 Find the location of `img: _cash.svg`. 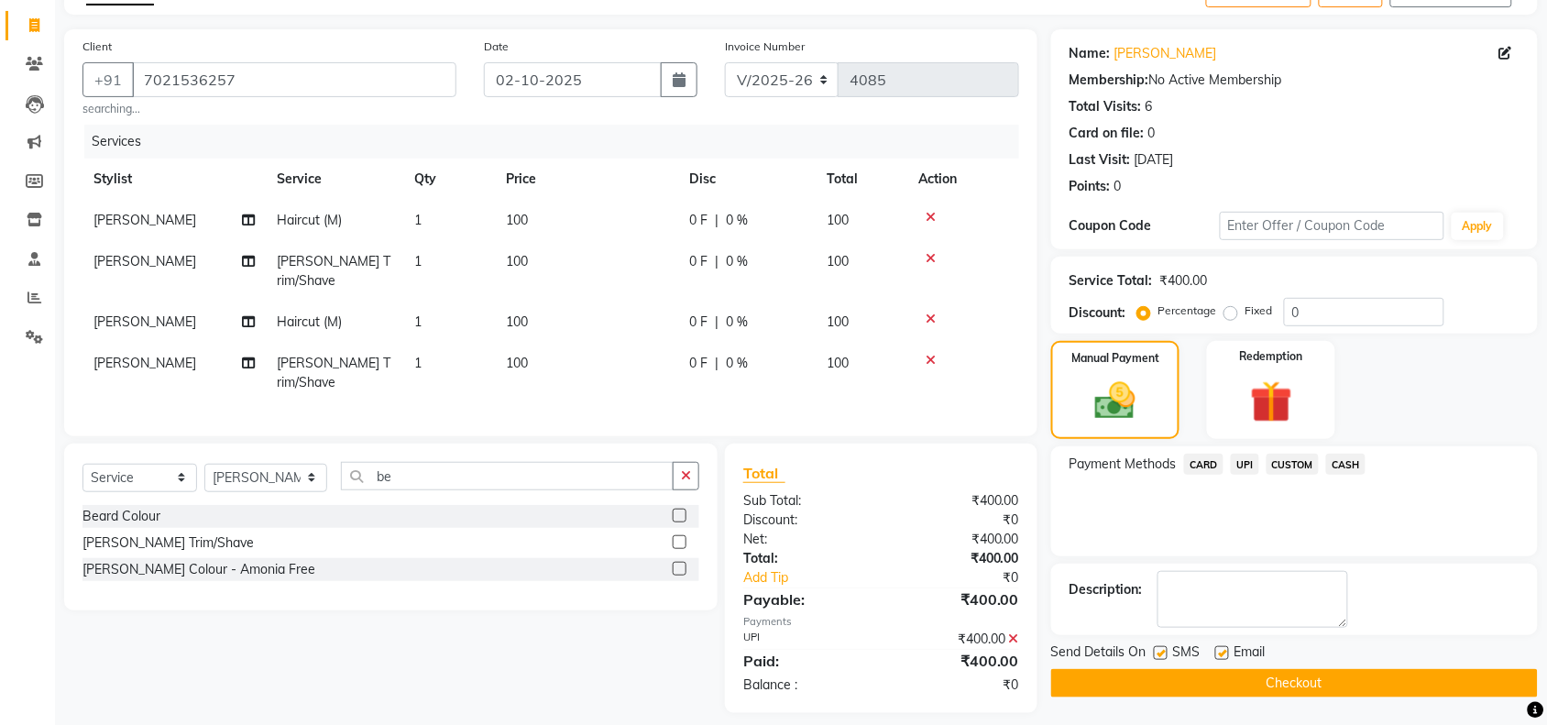

img: _cash.svg is located at coordinates (1115, 400).